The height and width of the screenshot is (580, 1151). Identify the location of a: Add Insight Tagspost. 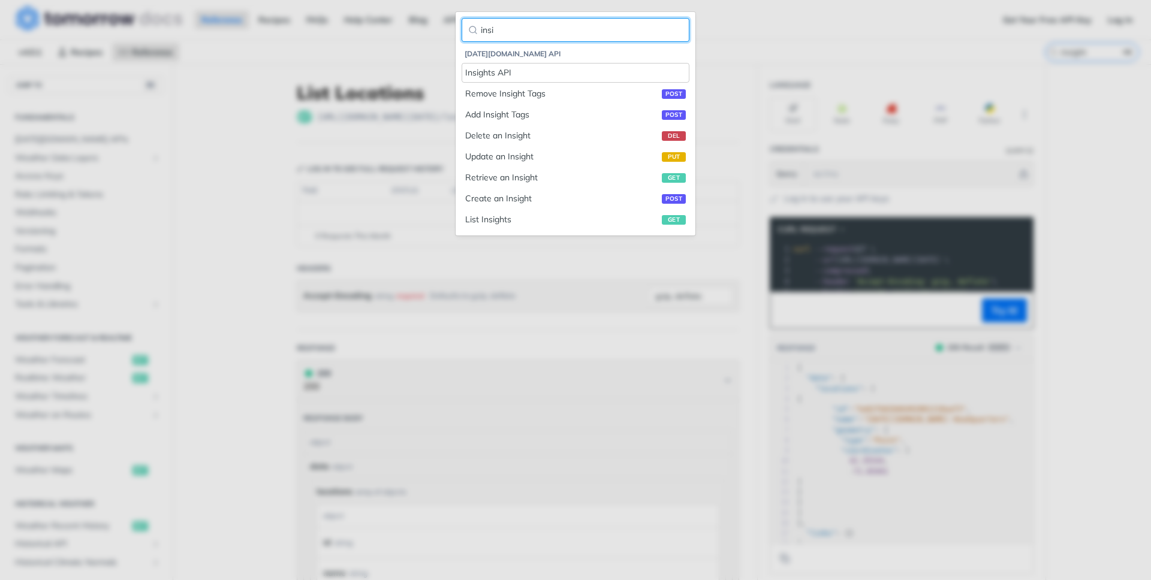
(575, 114).